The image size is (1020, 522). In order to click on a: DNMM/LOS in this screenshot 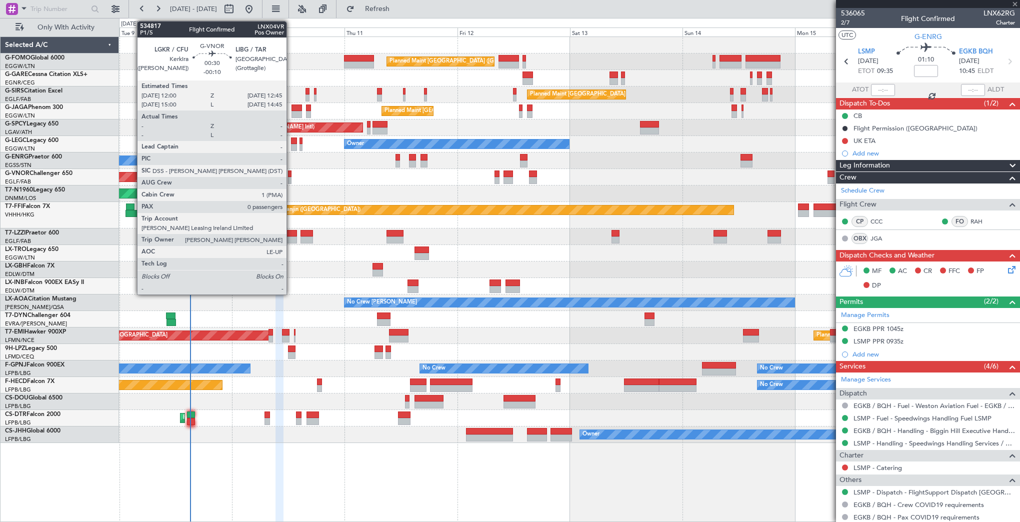, I will do `click(20, 198)`.